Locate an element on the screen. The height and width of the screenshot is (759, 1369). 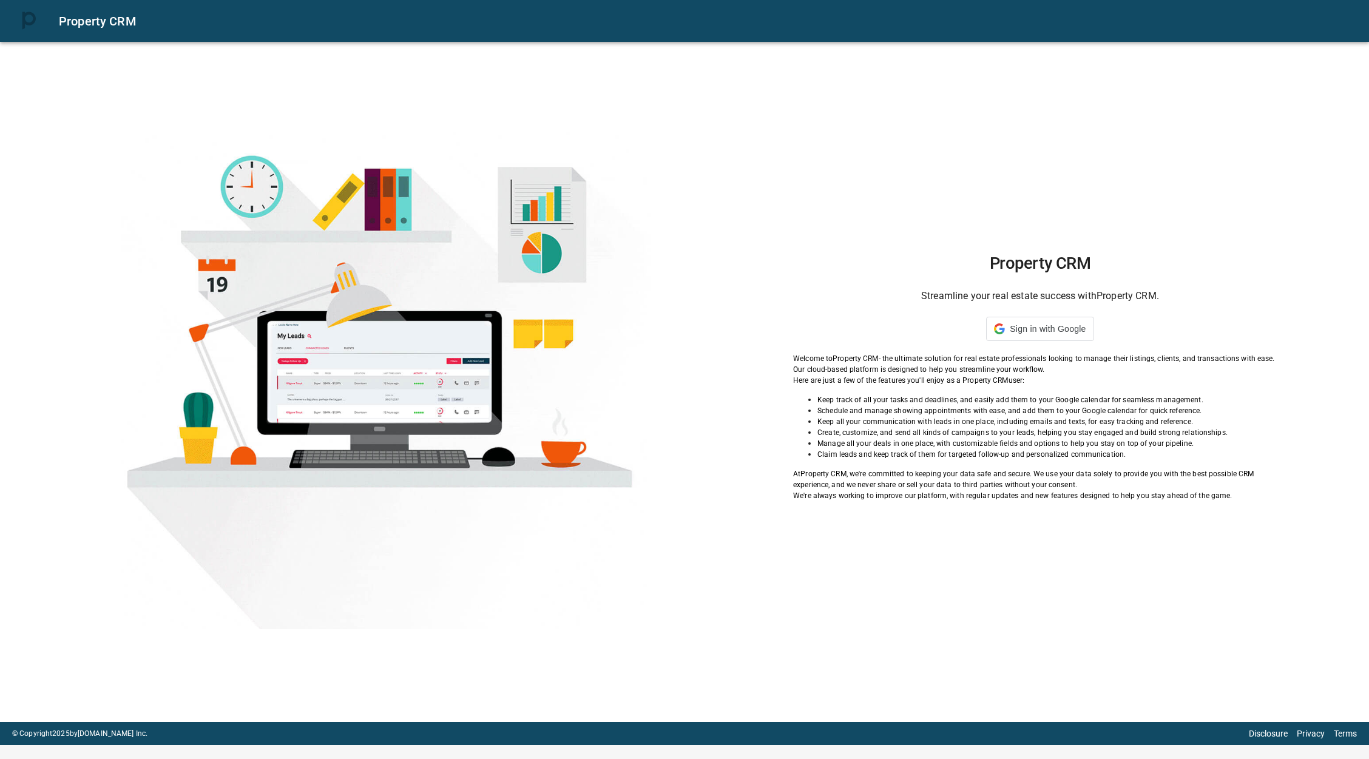
a: Terms is located at coordinates (1345, 734).